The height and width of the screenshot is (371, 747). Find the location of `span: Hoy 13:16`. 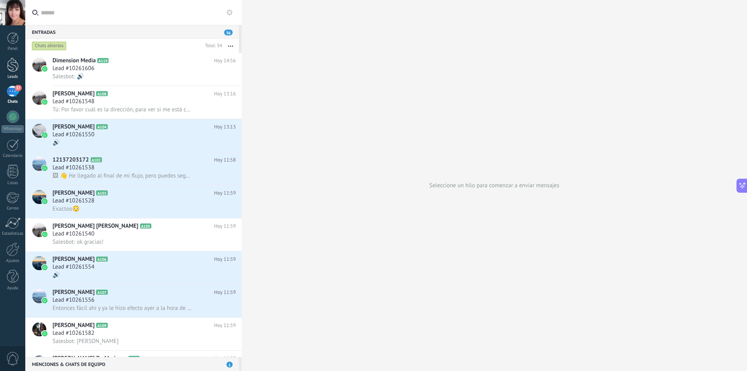

span: Hoy 13:16 is located at coordinates (225, 94).